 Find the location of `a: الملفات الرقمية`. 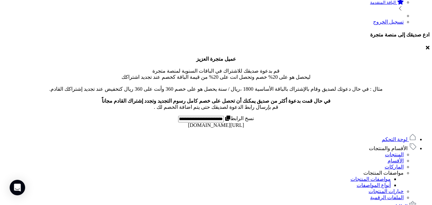

a: الملفات الرقمية is located at coordinates (387, 197).